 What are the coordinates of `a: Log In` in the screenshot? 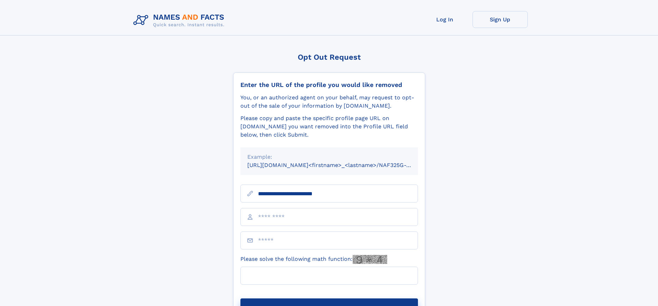 It's located at (445, 19).